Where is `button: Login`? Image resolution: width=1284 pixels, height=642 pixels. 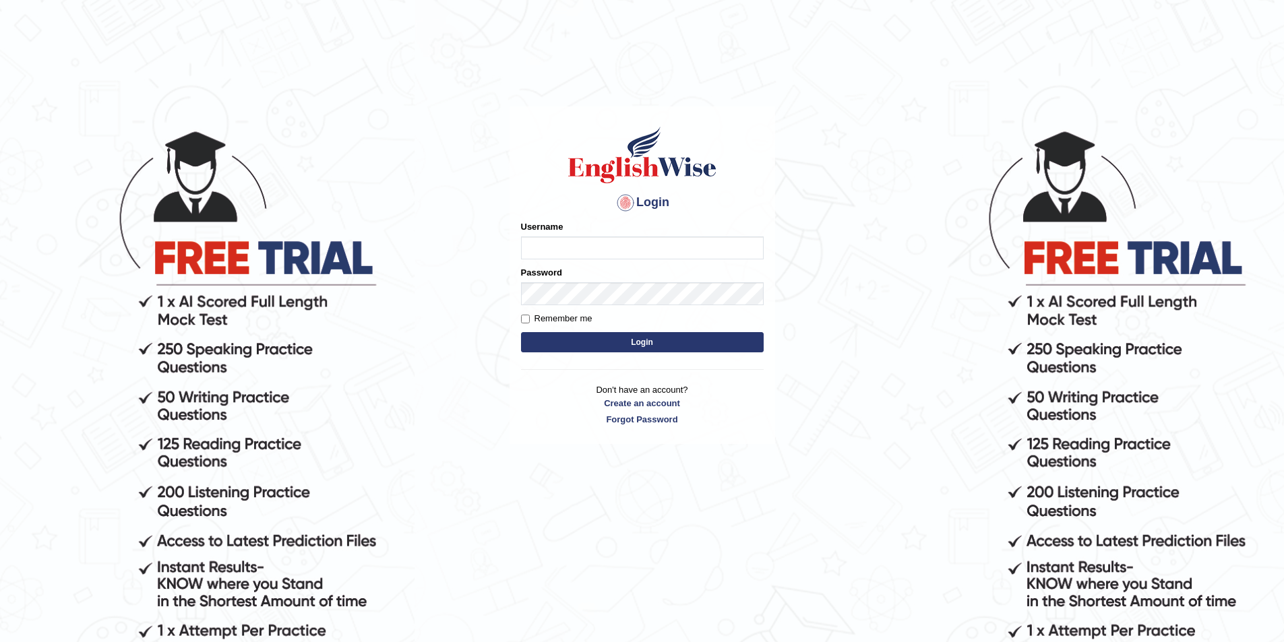
button: Login is located at coordinates (642, 342).